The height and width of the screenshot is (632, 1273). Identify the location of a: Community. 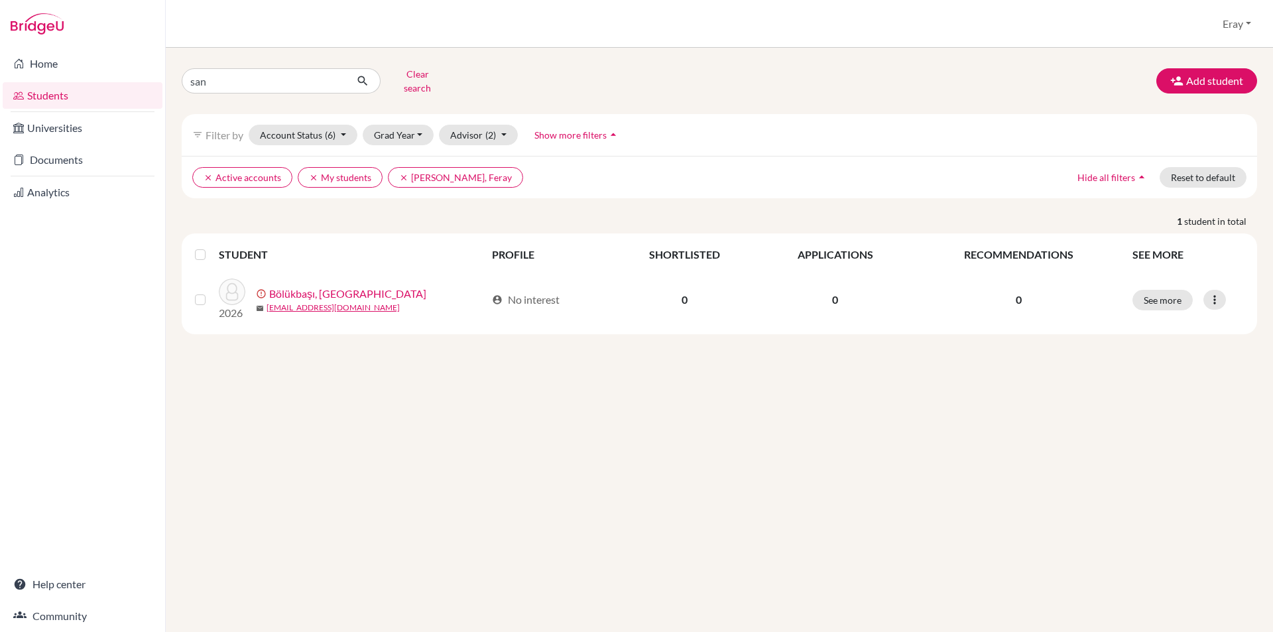
(82, 616).